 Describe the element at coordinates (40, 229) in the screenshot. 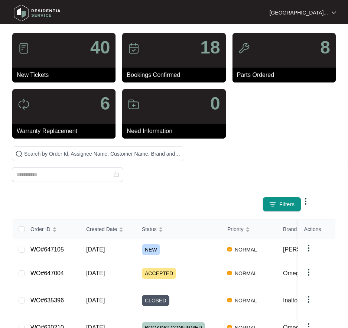

I see `span: Order ID` at that location.